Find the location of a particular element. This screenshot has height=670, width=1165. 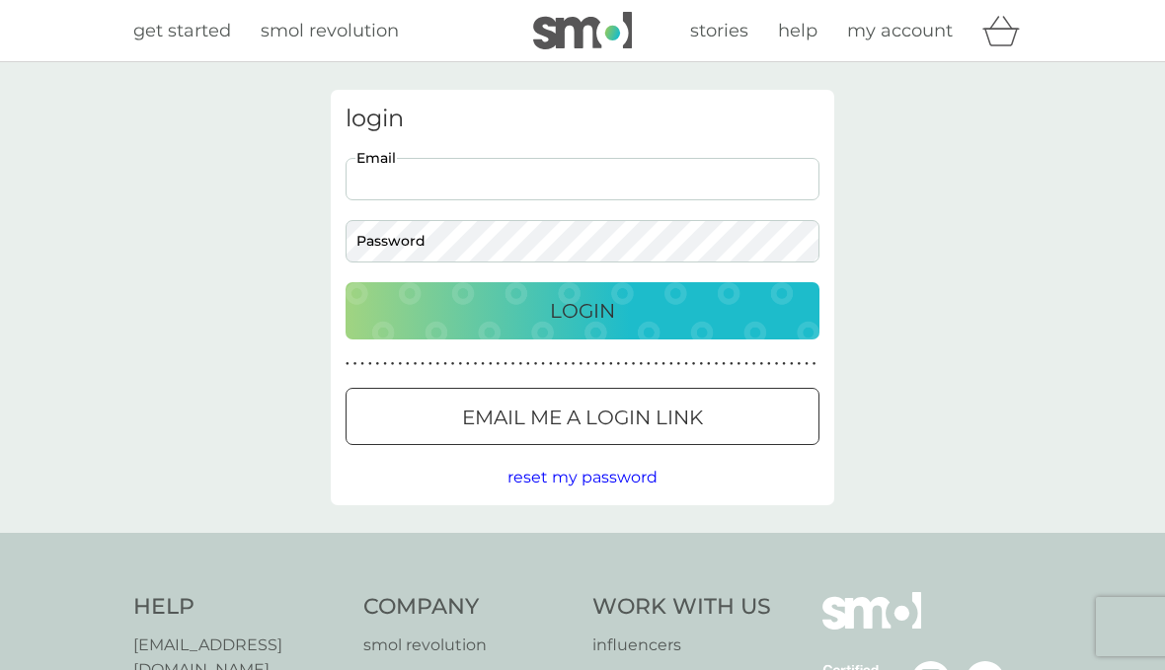

span: help is located at coordinates (798, 31).